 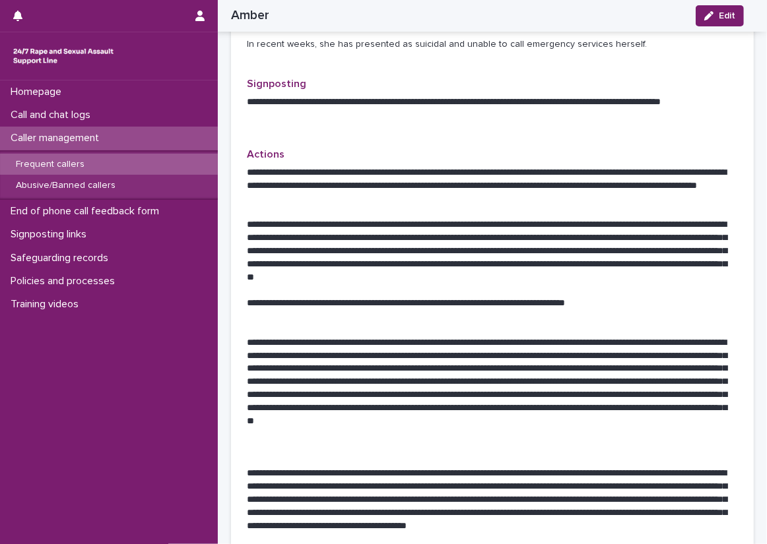 What do you see at coordinates (719, 16) in the screenshot?
I see `button: Edit` at bounding box center [719, 16].